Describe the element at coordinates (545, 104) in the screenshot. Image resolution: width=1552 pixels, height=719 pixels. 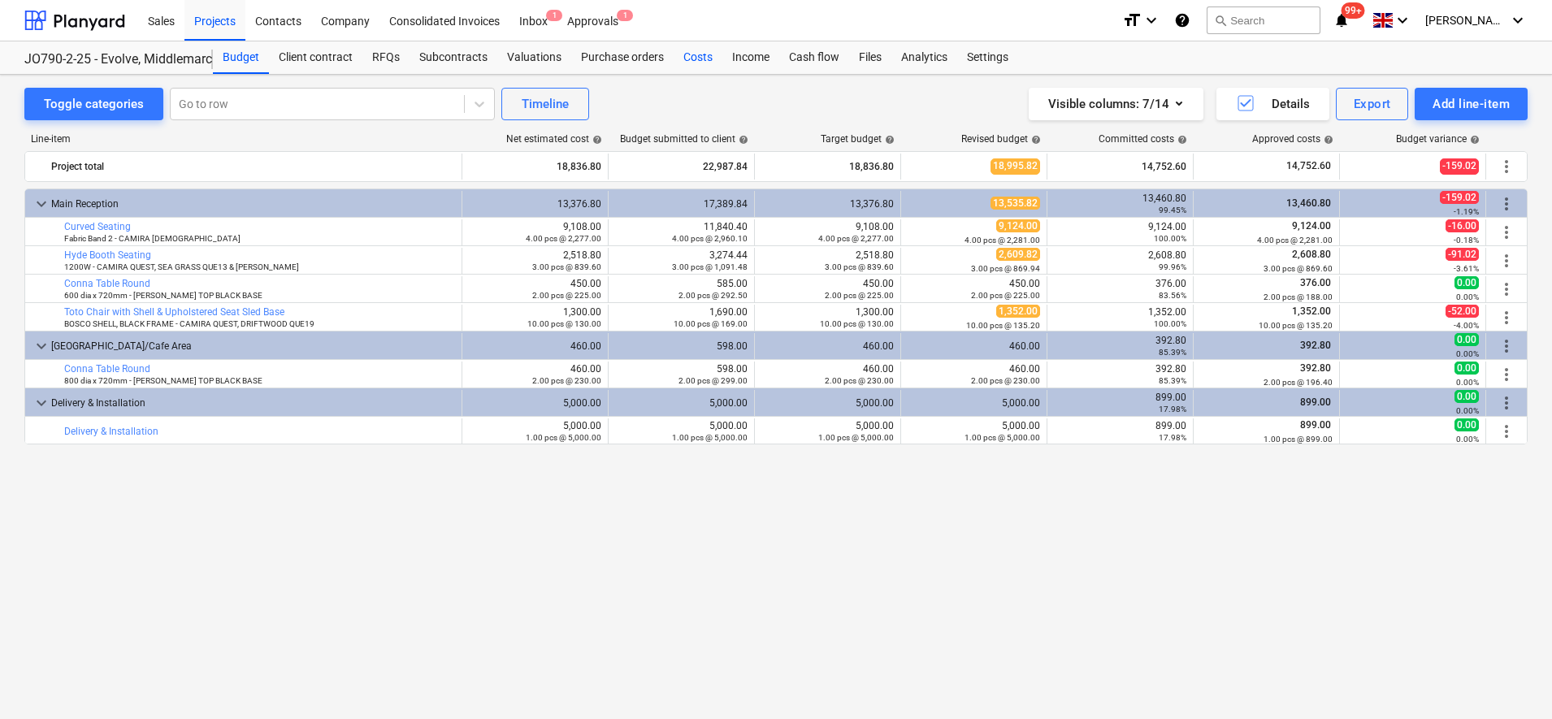
I see `div: Timeline` at that location.